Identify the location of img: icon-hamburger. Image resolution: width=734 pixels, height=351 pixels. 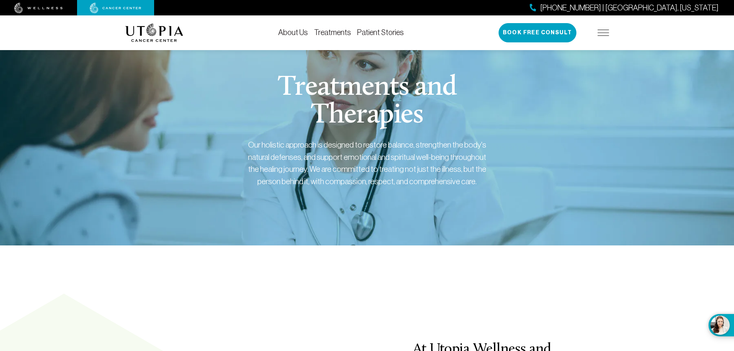
(603, 33).